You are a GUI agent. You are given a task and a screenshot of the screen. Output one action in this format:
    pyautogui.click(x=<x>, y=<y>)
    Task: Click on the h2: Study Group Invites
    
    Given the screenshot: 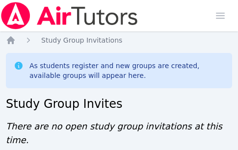 What is the action you would take?
    pyautogui.click(x=119, y=104)
    